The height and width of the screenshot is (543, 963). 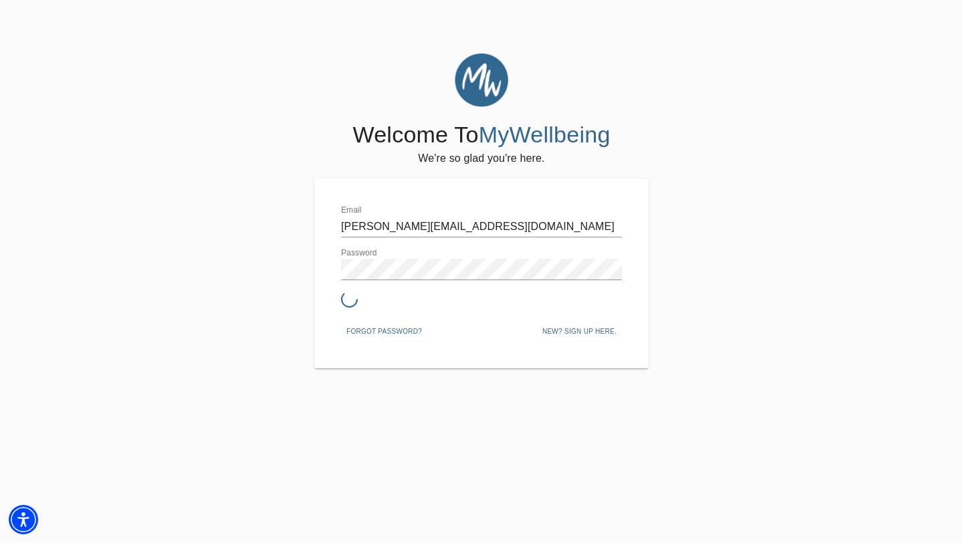 I want to click on button: New? Sign up here., so click(x=579, y=332).